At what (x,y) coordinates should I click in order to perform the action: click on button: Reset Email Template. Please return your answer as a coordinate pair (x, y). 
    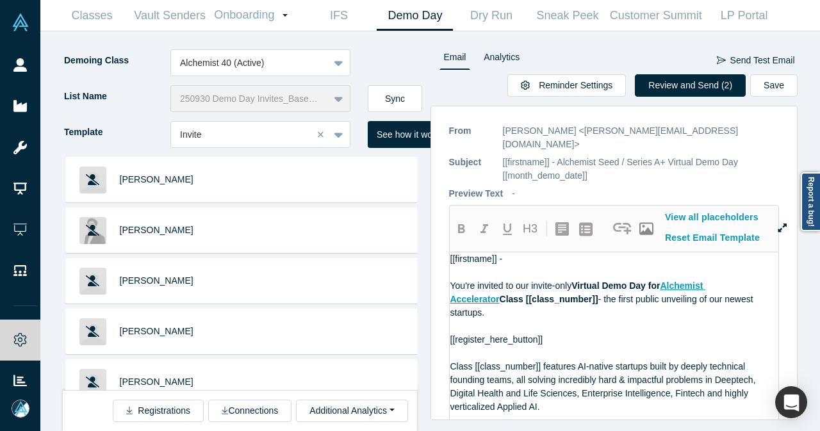
    Looking at the image, I should click on (713, 238).